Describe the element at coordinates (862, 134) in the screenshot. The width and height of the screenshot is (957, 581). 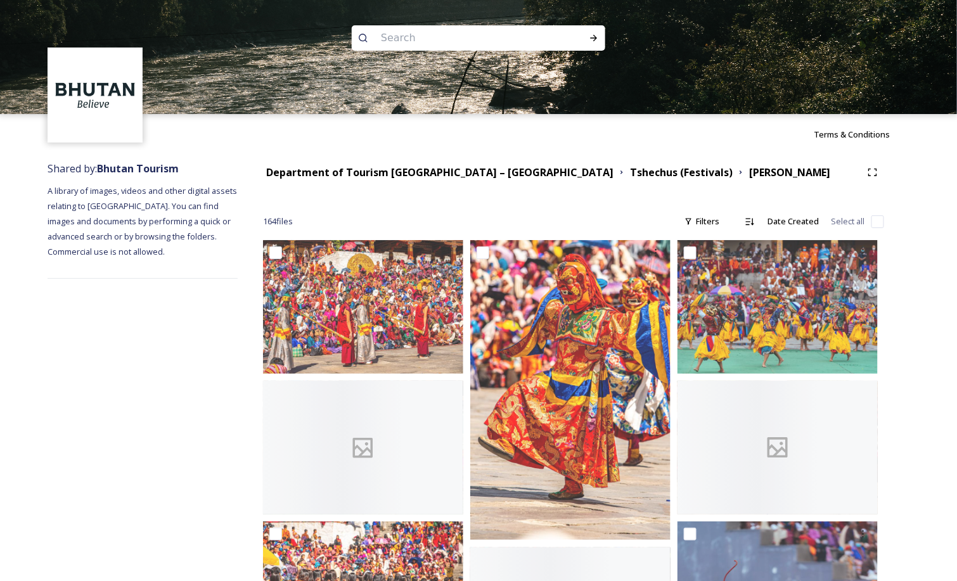
I see `a: Terms & Conditions` at that location.